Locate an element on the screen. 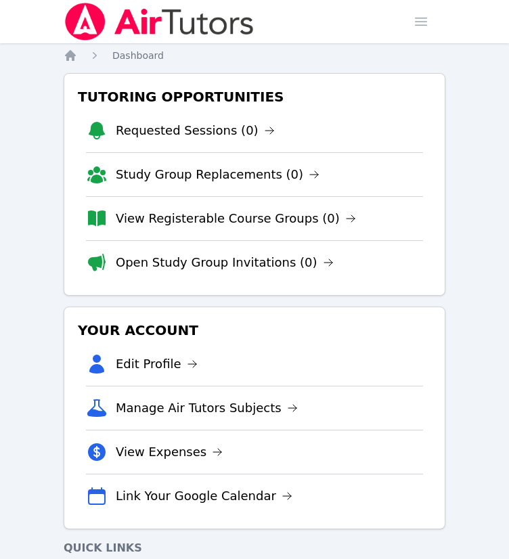 The height and width of the screenshot is (559, 509). a: Dashboard is located at coordinates (138, 56).